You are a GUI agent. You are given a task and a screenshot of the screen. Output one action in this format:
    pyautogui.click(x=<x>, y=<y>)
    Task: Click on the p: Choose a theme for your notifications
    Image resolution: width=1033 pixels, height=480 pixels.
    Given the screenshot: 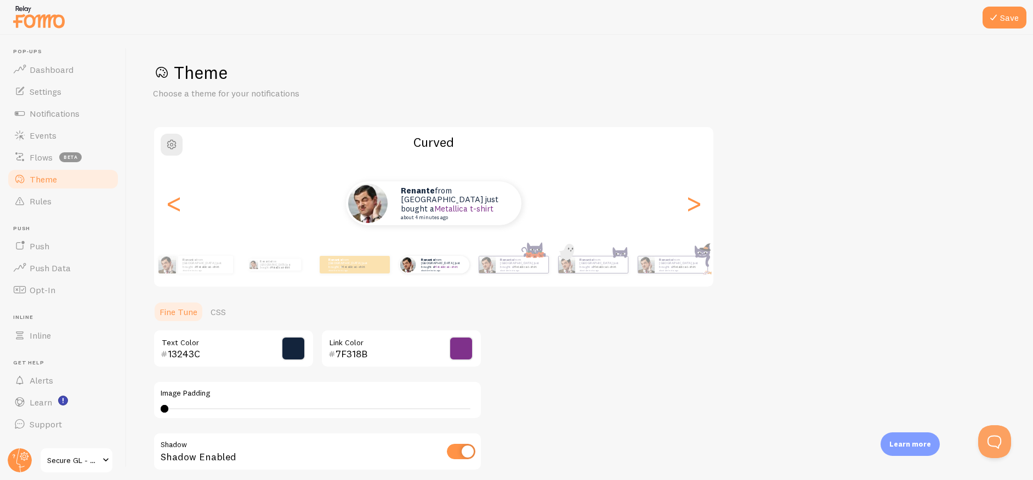 What is the action you would take?
    pyautogui.click(x=285, y=93)
    